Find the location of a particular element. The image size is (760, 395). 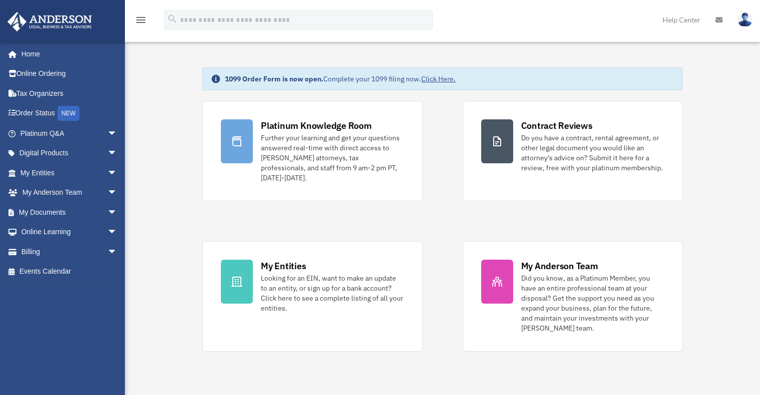

div: Further your learning and get your questions answered real-time with direct access to [PERSON_NAM... is located at coordinates (332, 158).